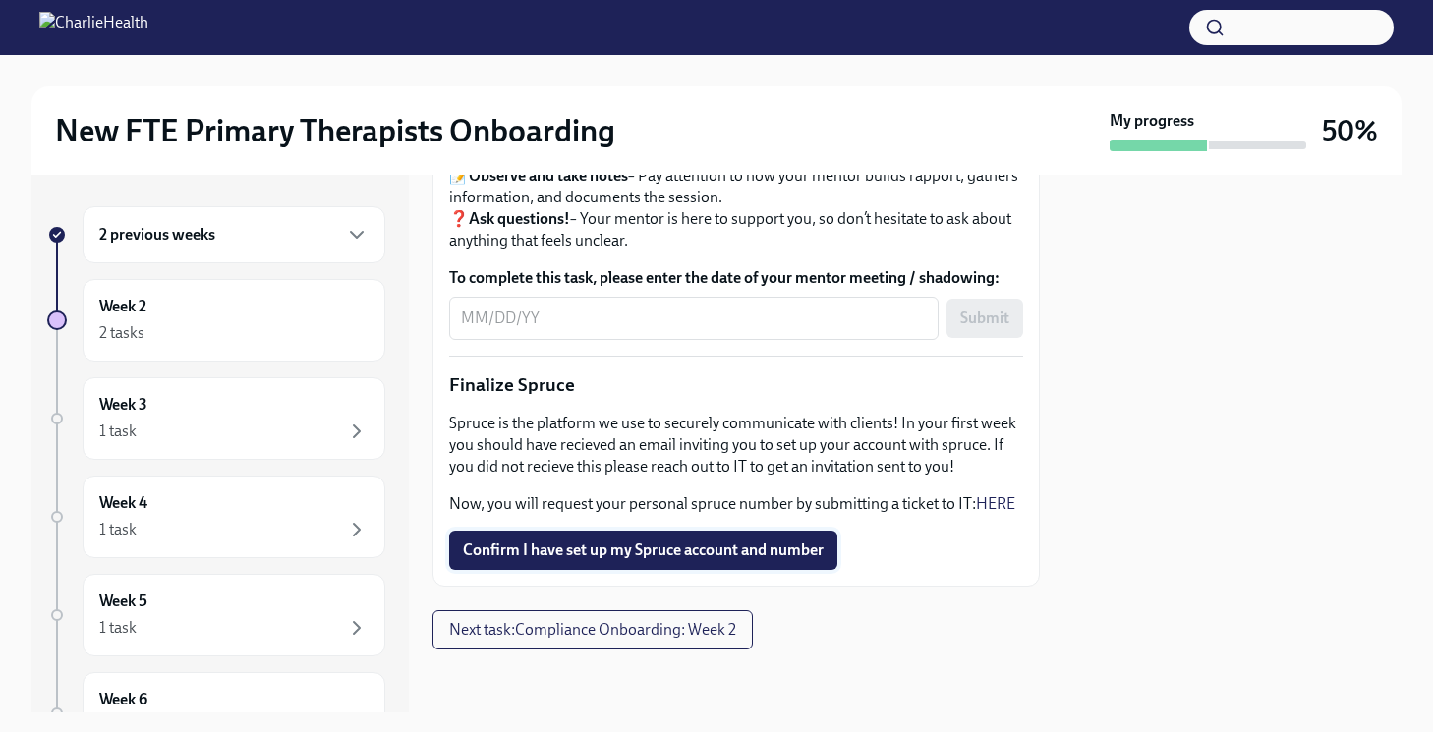  I want to click on img: CharlieHealth, so click(93, 28).